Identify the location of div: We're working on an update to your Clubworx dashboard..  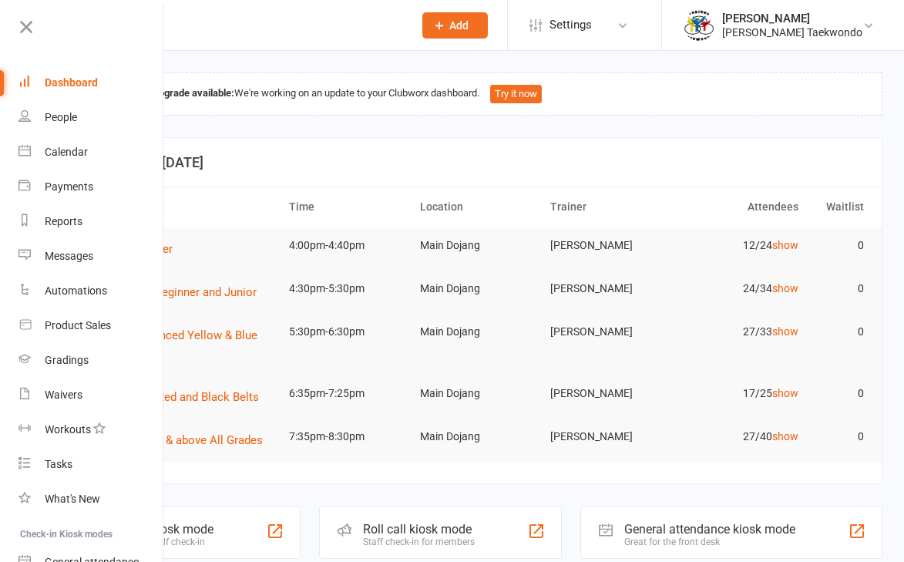
(478, 94).